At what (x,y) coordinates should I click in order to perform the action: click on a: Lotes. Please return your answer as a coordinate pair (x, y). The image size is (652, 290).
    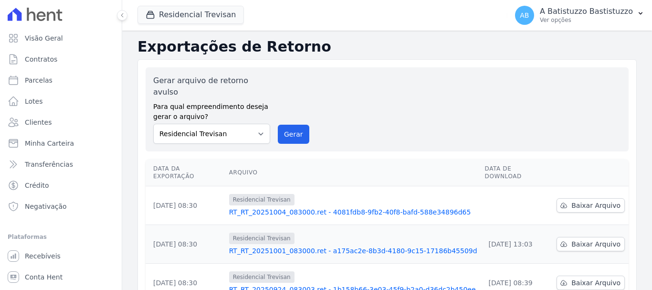
    Looking at the image, I should click on (61, 101).